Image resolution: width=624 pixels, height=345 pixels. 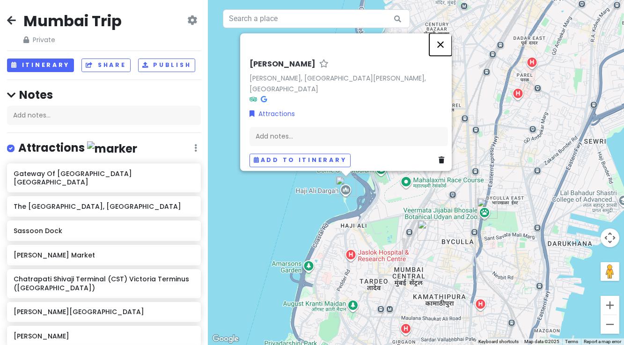 I want to click on img: Google, so click(x=226, y=339).